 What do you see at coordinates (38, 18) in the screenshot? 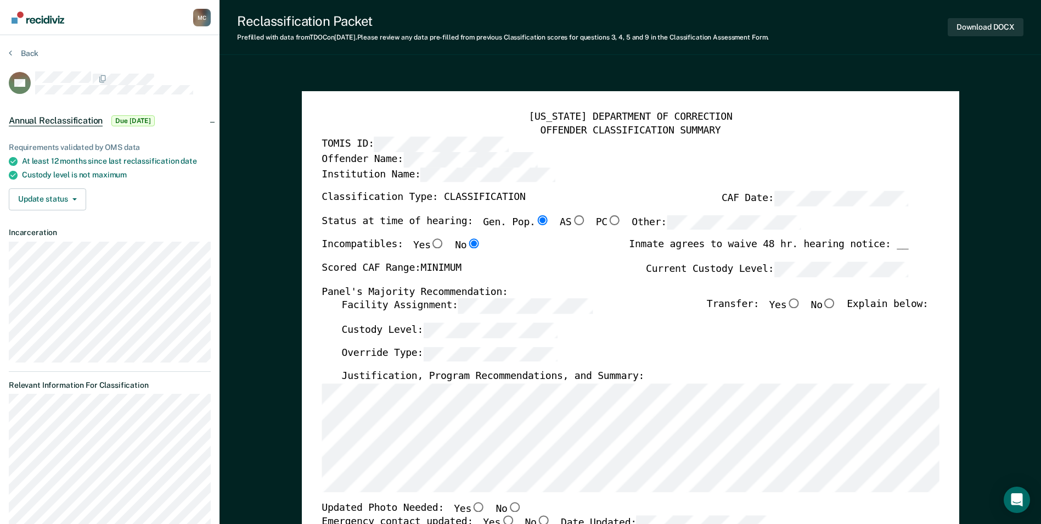
I see `img: Recidiviz` at bounding box center [38, 18].